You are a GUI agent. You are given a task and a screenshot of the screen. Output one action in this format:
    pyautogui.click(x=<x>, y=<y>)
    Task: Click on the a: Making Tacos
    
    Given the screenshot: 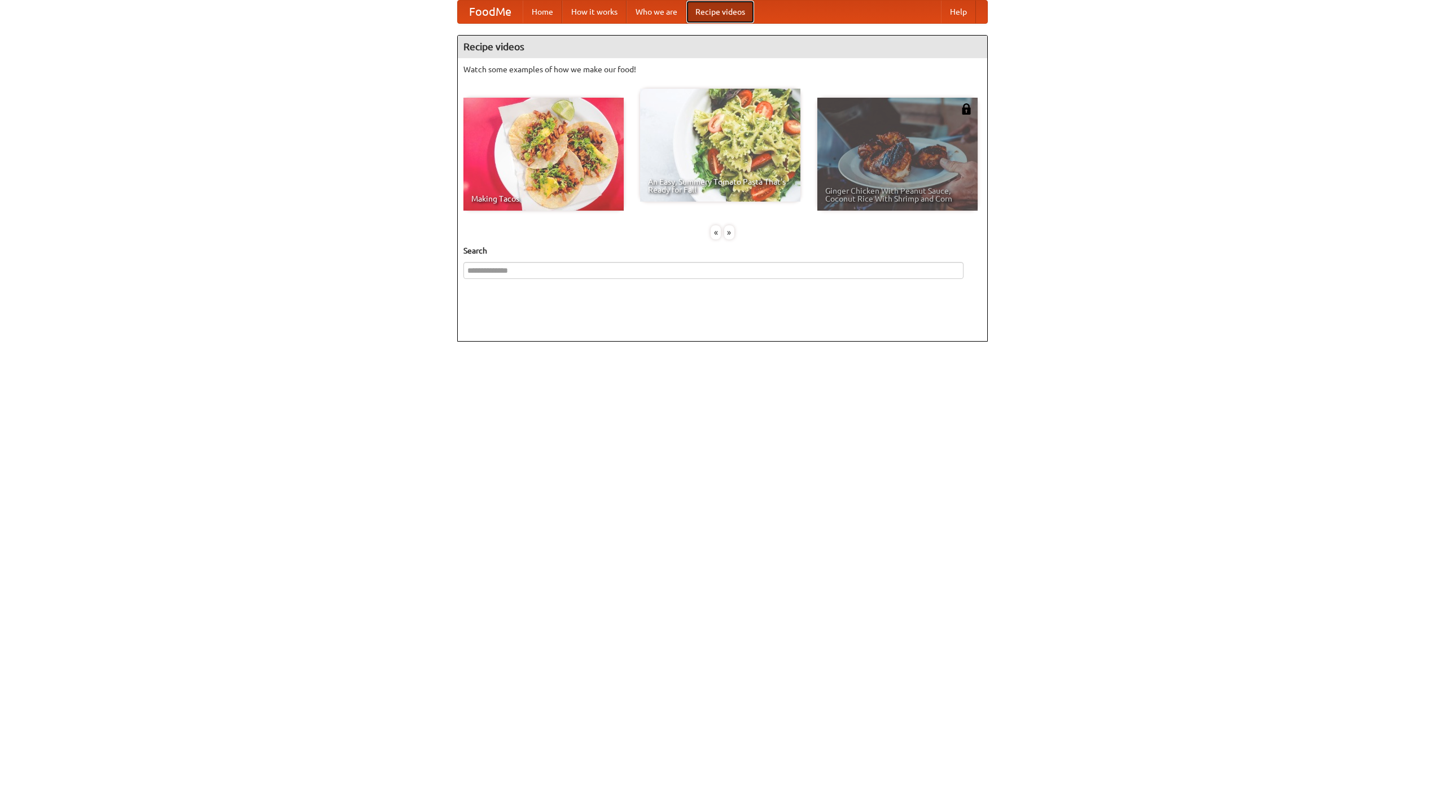 What is the action you would take?
    pyautogui.click(x=544, y=154)
    